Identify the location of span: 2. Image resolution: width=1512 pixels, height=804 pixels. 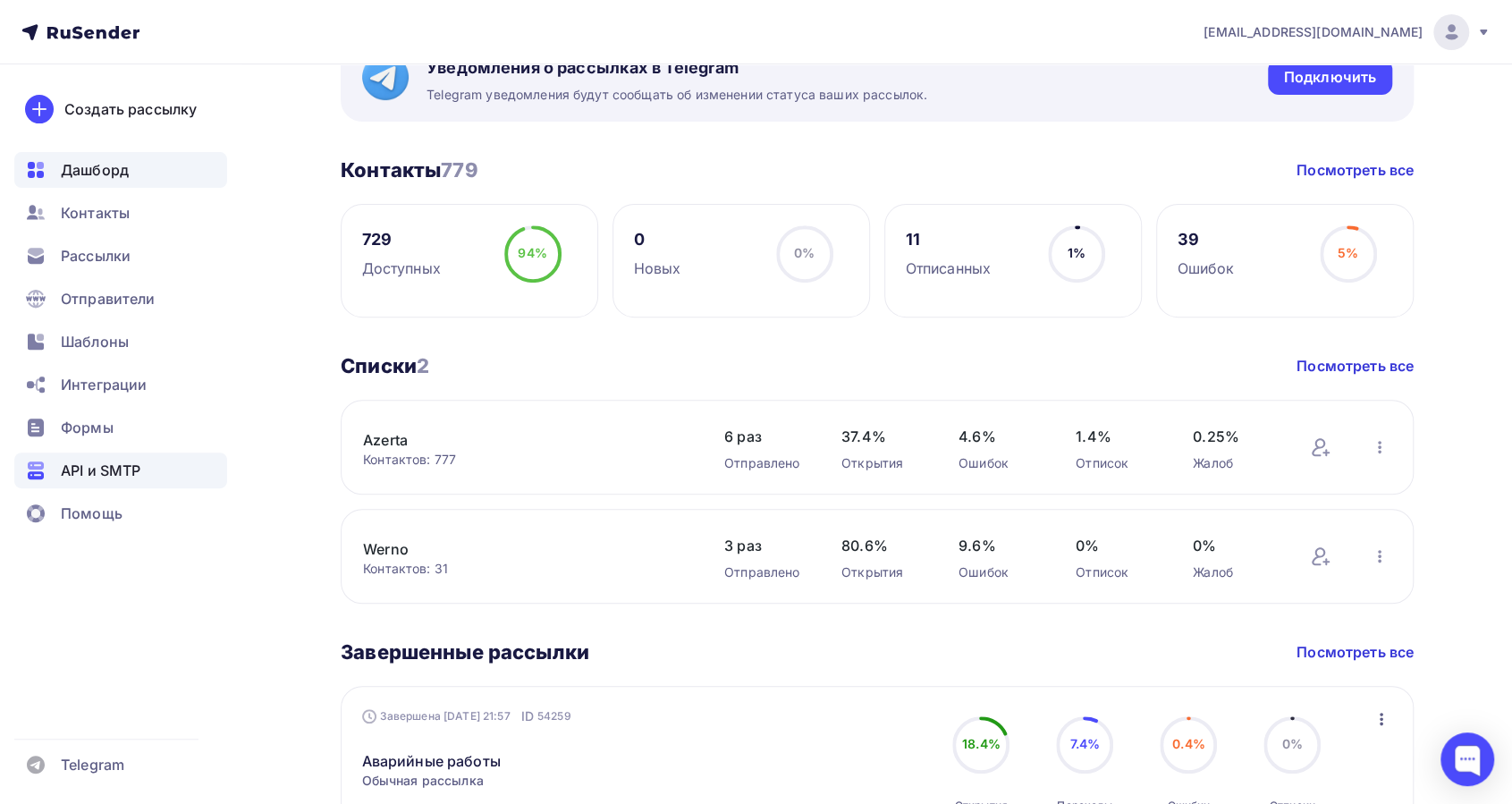
(423, 366).